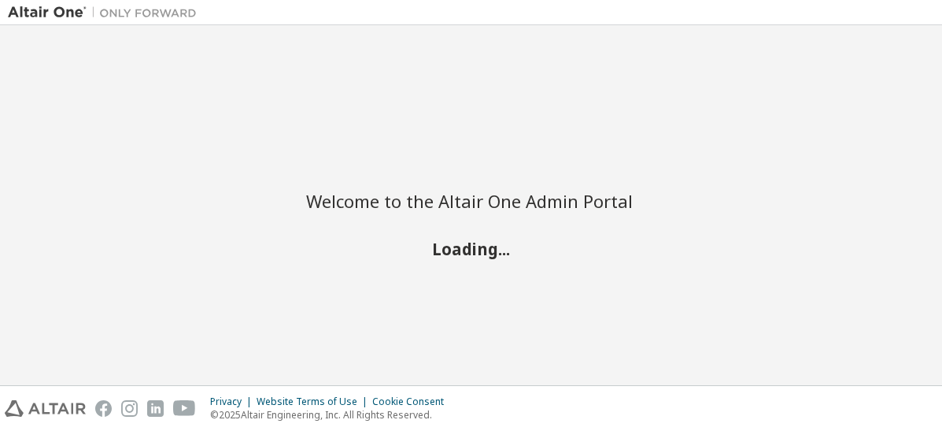 The image size is (942, 431). Describe the element at coordinates (103, 408) in the screenshot. I see `img: facebook.svg` at that location.